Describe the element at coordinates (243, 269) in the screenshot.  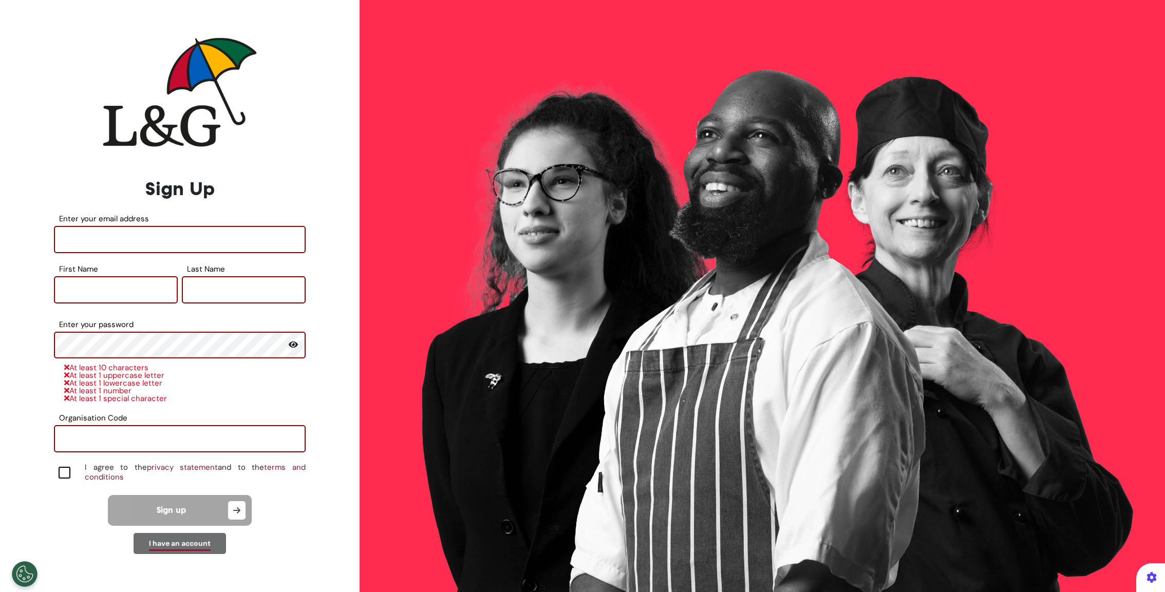
I see `label: Last Name` at that location.